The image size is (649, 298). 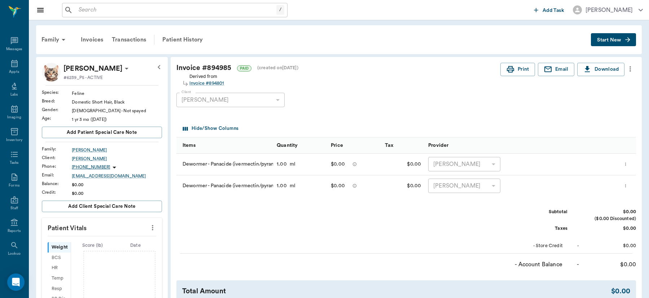 I want to click on div: Taxes, so click(x=540, y=228).